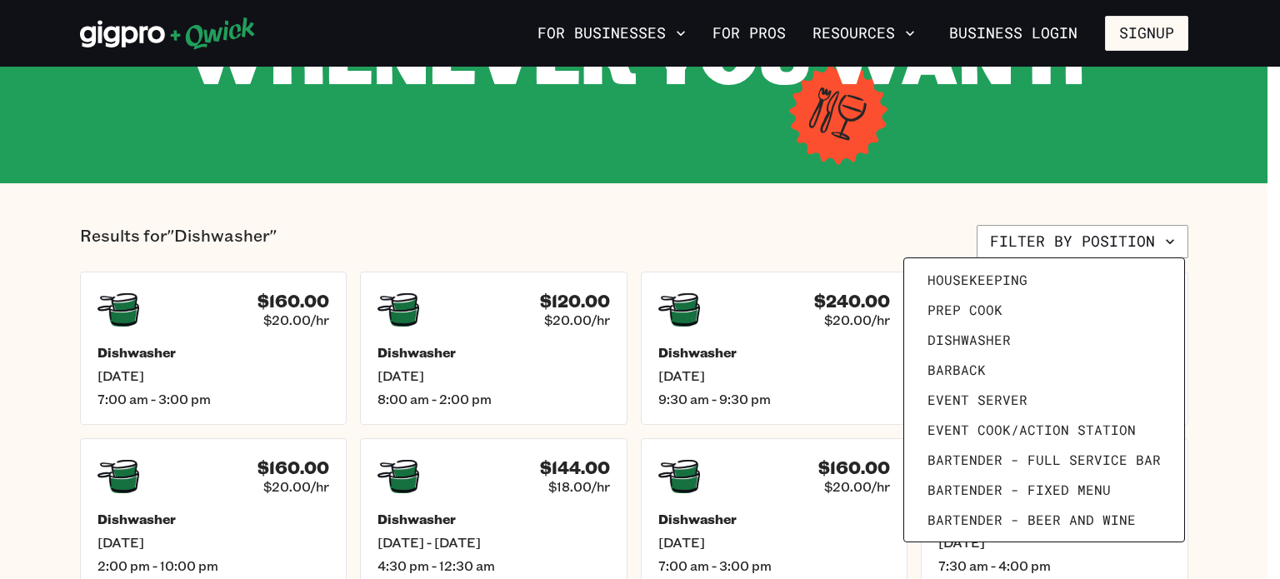 The image size is (1280, 579). What do you see at coordinates (1044, 400) in the screenshot?
I see `ul: Filter by position` at bounding box center [1044, 400].